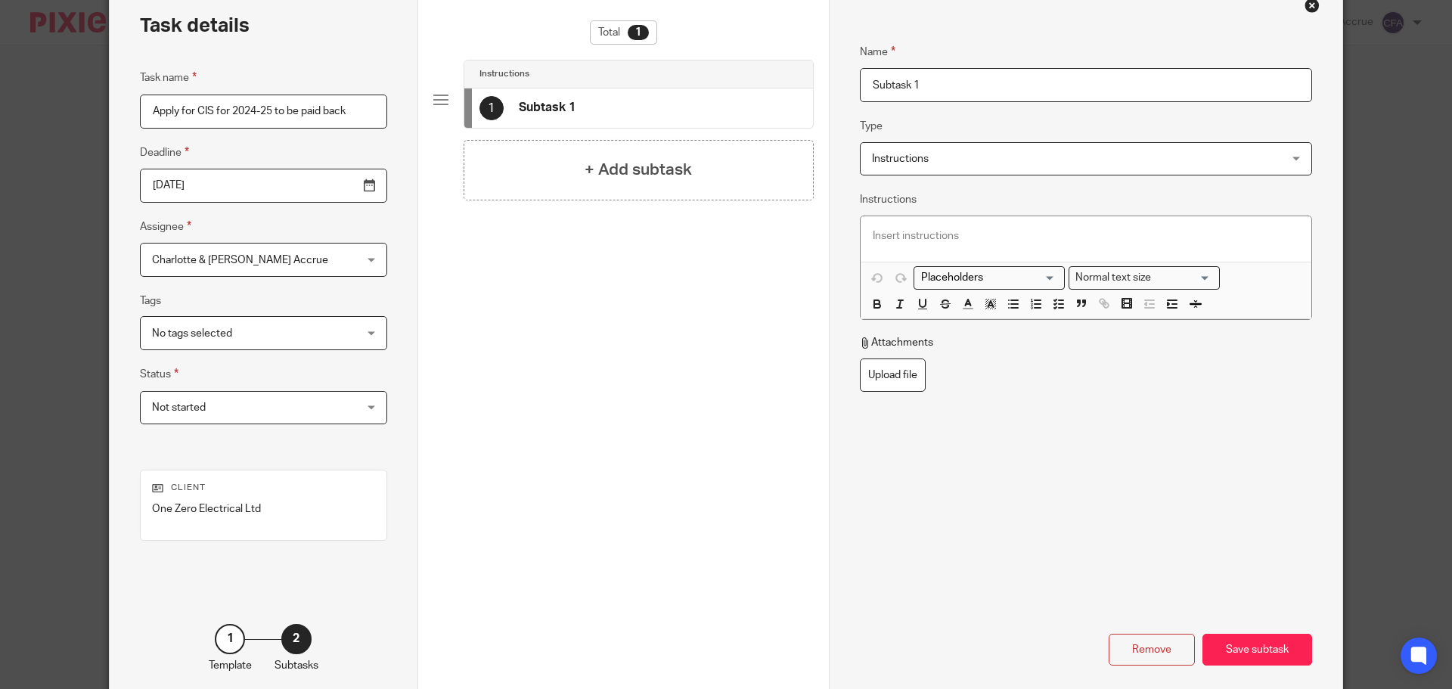  I want to click on label: Deadline, so click(164, 152).